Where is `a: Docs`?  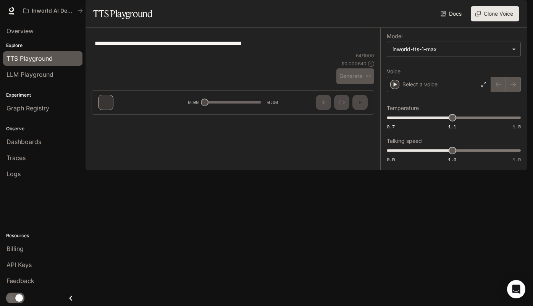
a: Docs is located at coordinates (451, 14).